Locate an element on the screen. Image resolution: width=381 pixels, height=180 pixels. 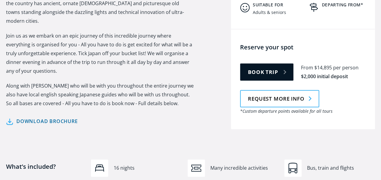
div: Bus, train and flights is located at coordinates (341, 168).